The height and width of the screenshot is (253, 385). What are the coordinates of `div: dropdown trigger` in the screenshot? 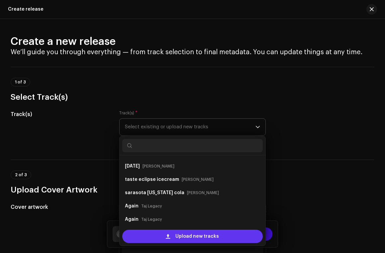 It's located at (258, 127).